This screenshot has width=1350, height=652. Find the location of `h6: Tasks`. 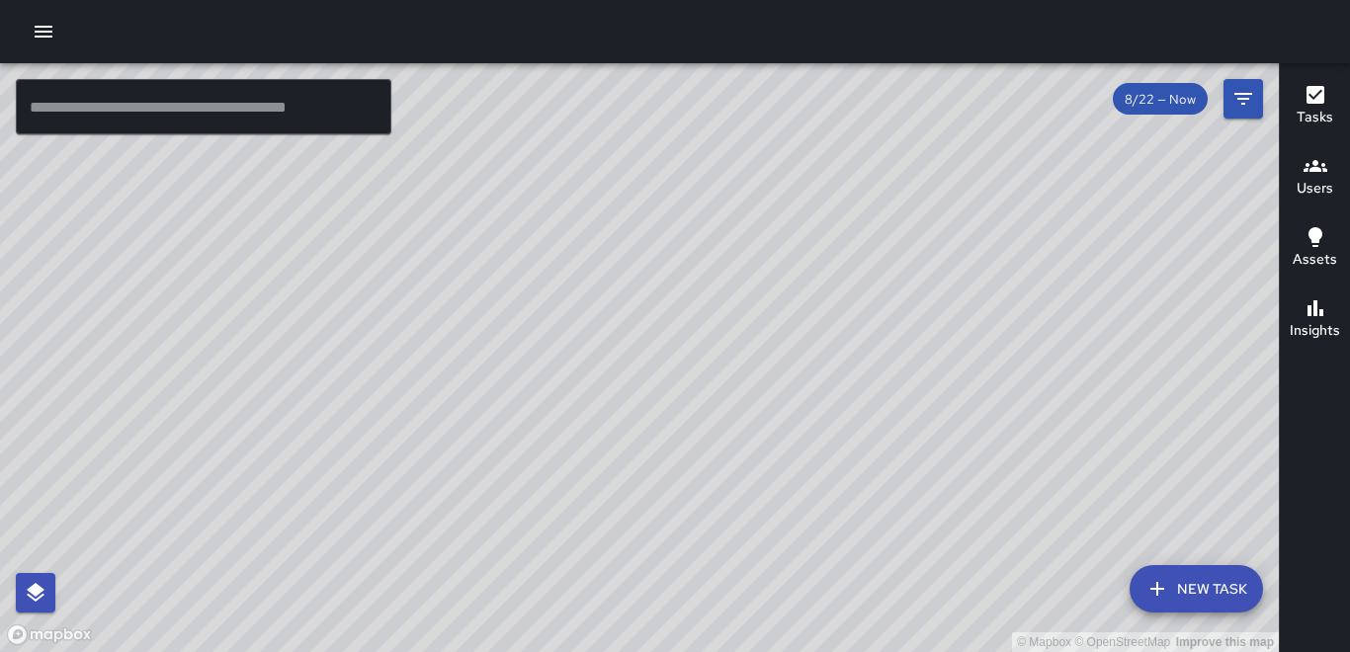

h6: Tasks is located at coordinates (1315, 118).